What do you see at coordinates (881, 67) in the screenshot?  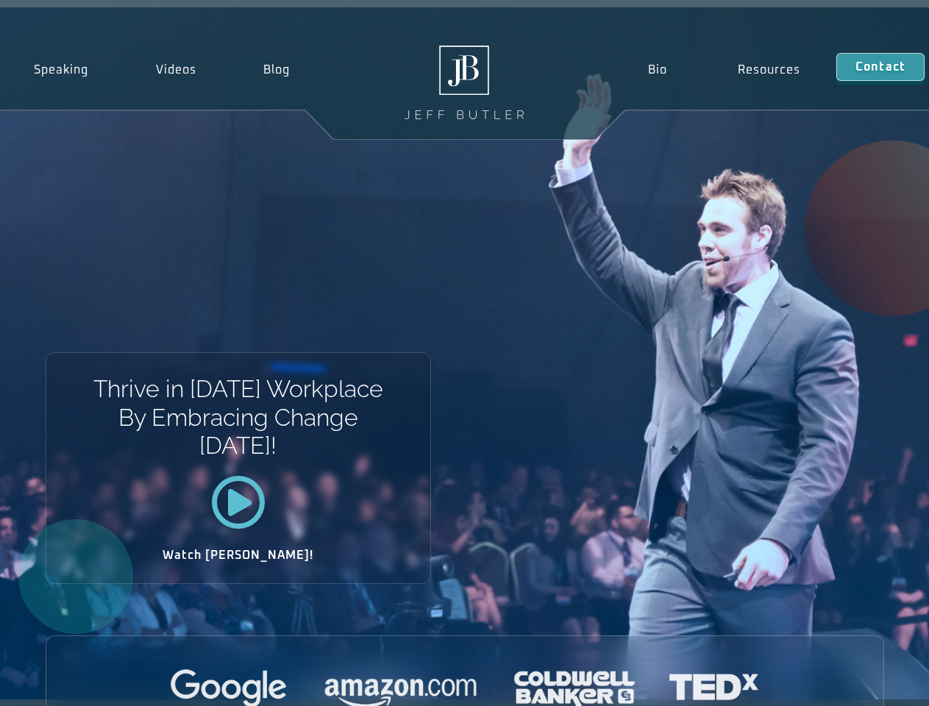 I see `span: Contact` at bounding box center [881, 67].